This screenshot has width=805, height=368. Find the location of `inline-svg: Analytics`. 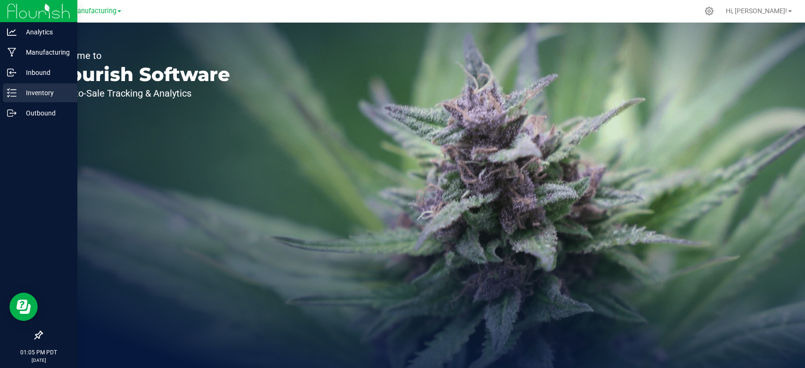

inline-svg: Analytics is located at coordinates (12, 32).